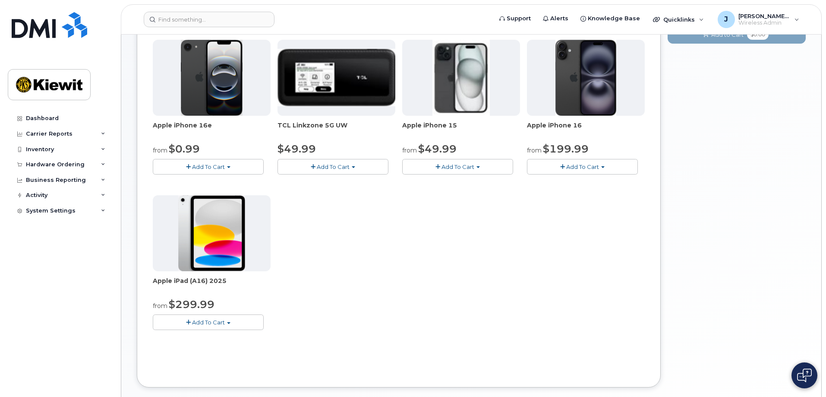 Image resolution: width=826 pixels, height=397 pixels. What do you see at coordinates (586, 130) in the screenshot?
I see `span: Apple iPhone 16` at bounding box center [586, 130].